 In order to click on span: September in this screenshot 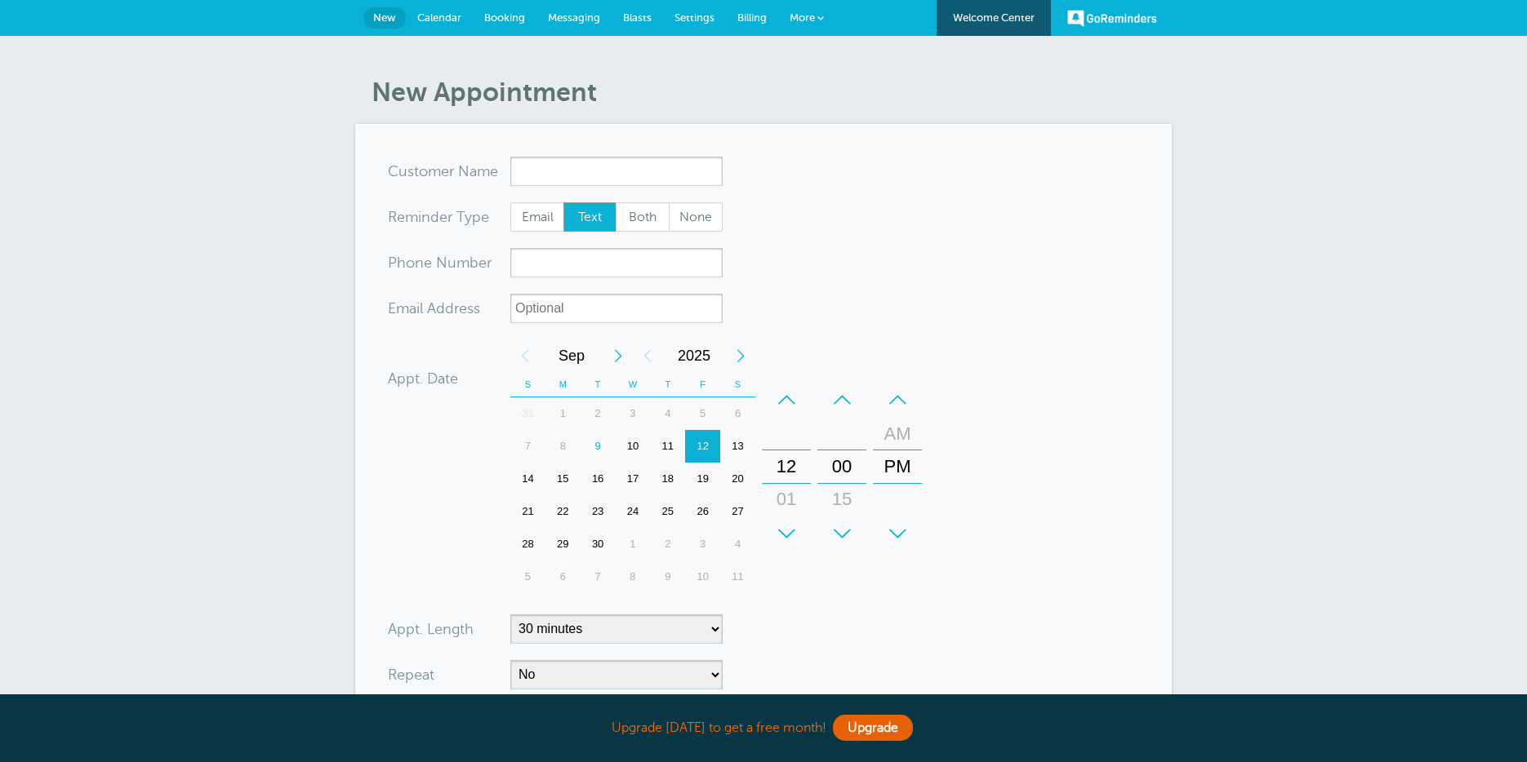, I will do `click(571, 356)`.